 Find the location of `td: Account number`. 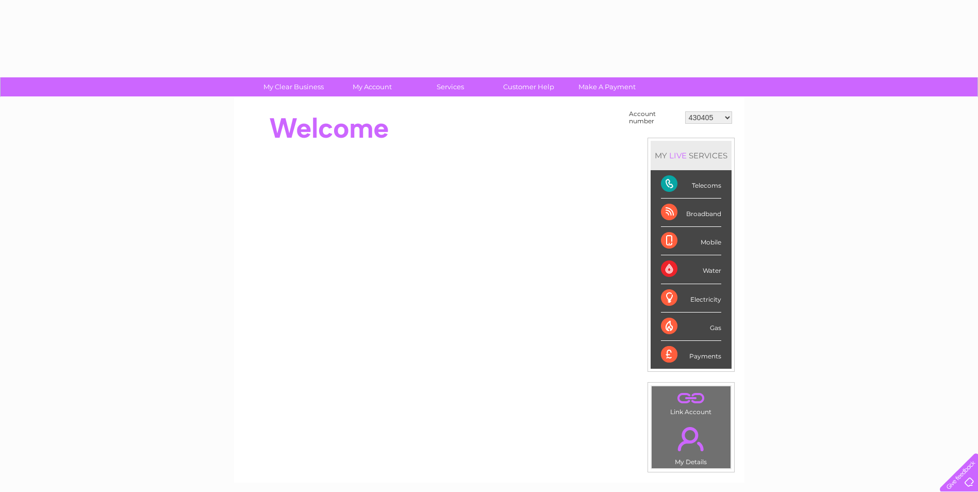

td: Account number is located at coordinates (654, 118).